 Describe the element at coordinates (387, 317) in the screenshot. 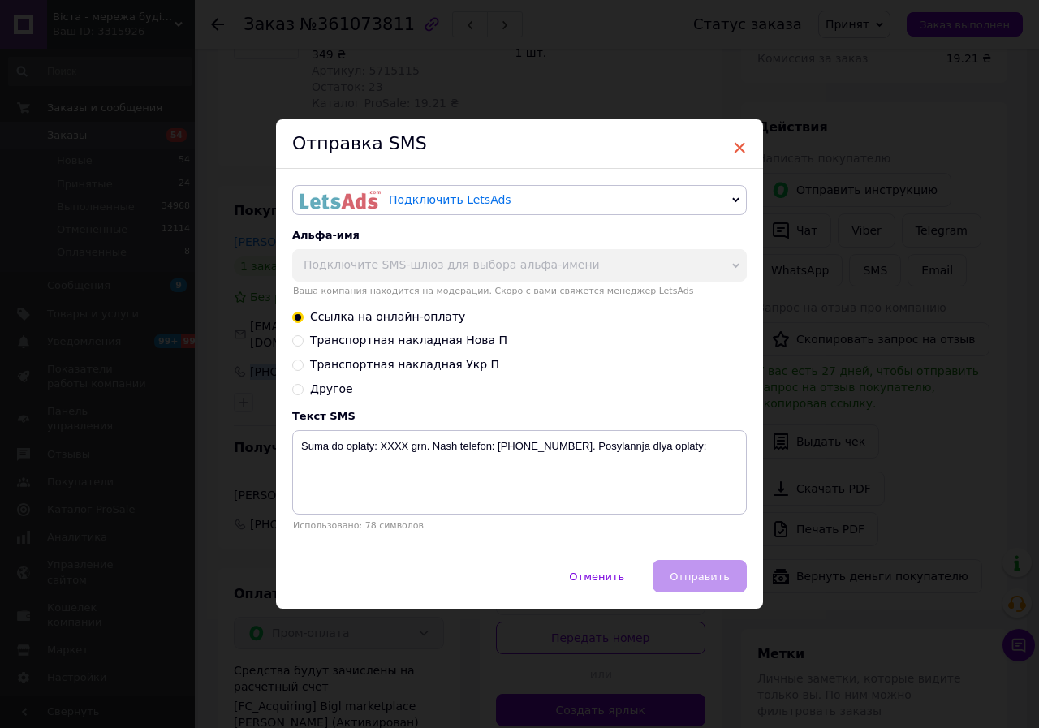

I see `span: Ссылка на онлайн-оплату` at that location.